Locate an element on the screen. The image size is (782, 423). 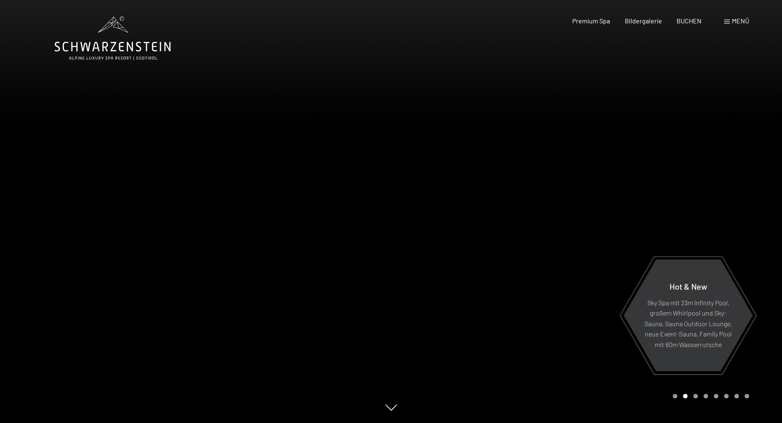
div: Carousel Pagination is located at coordinates (710, 396).